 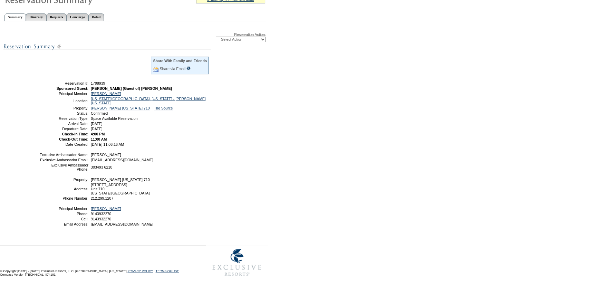 What do you see at coordinates (64, 160) in the screenshot?
I see `td: Exclusive Ambassador Email:` at bounding box center [64, 160].